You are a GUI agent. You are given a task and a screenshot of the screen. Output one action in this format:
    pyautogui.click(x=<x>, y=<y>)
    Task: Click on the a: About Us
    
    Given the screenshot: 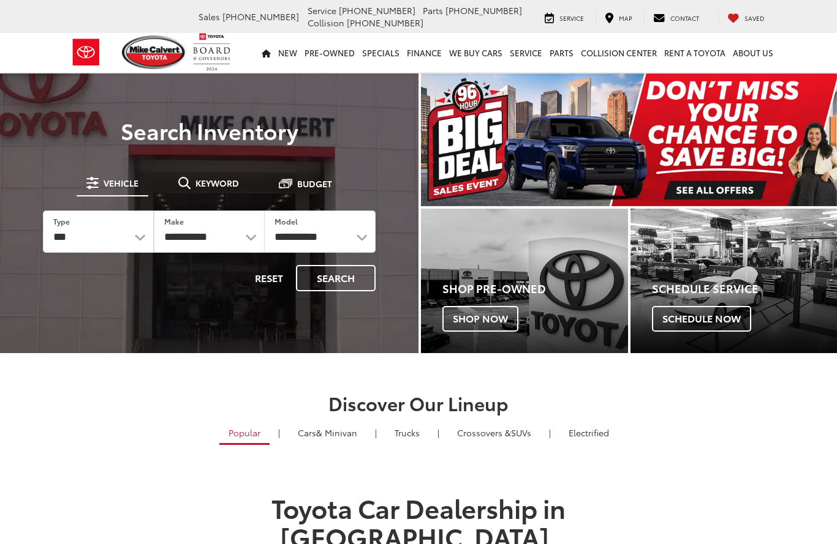 What is the action you would take?
    pyautogui.click(x=753, y=53)
    